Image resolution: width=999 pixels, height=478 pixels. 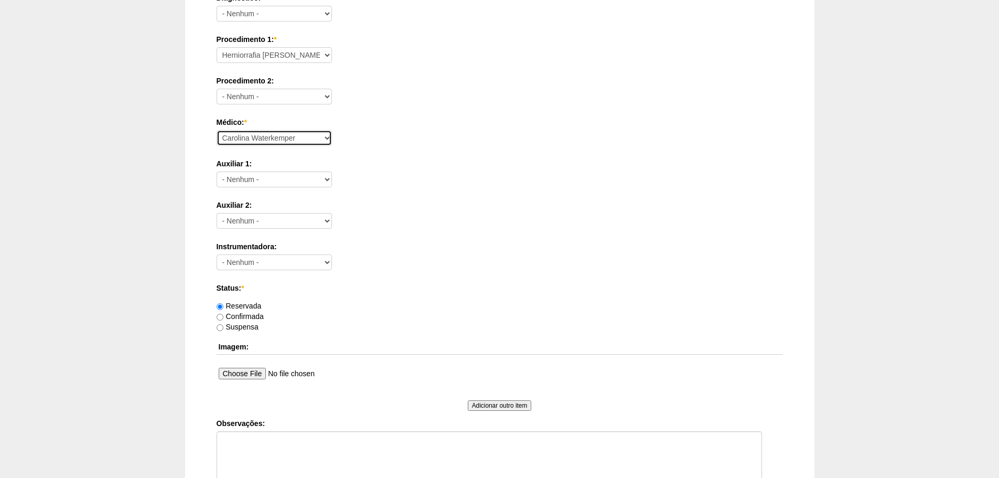 What do you see at coordinates (238, 327) in the screenshot?
I see `label: Suspensa` at bounding box center [238, 327].